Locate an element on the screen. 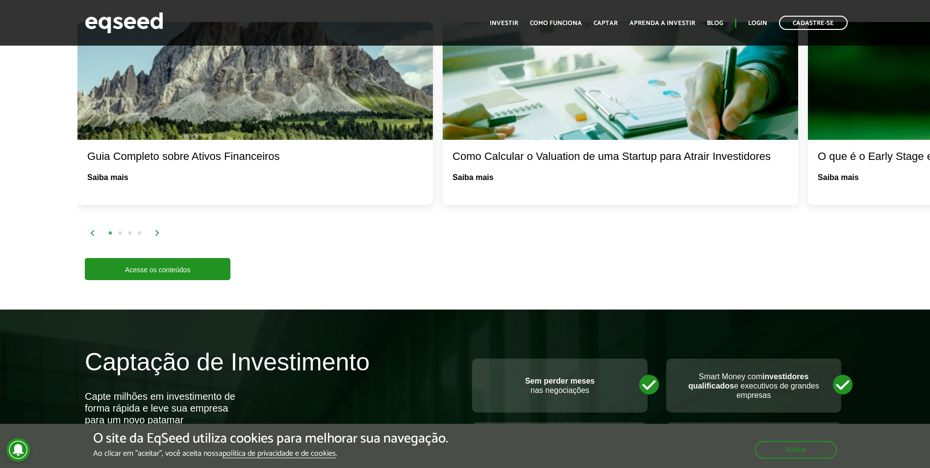  div: Capte milhões em investimento de forma rápida e leve sua empresa para um novo patamar is located at coordinates (163, 408).